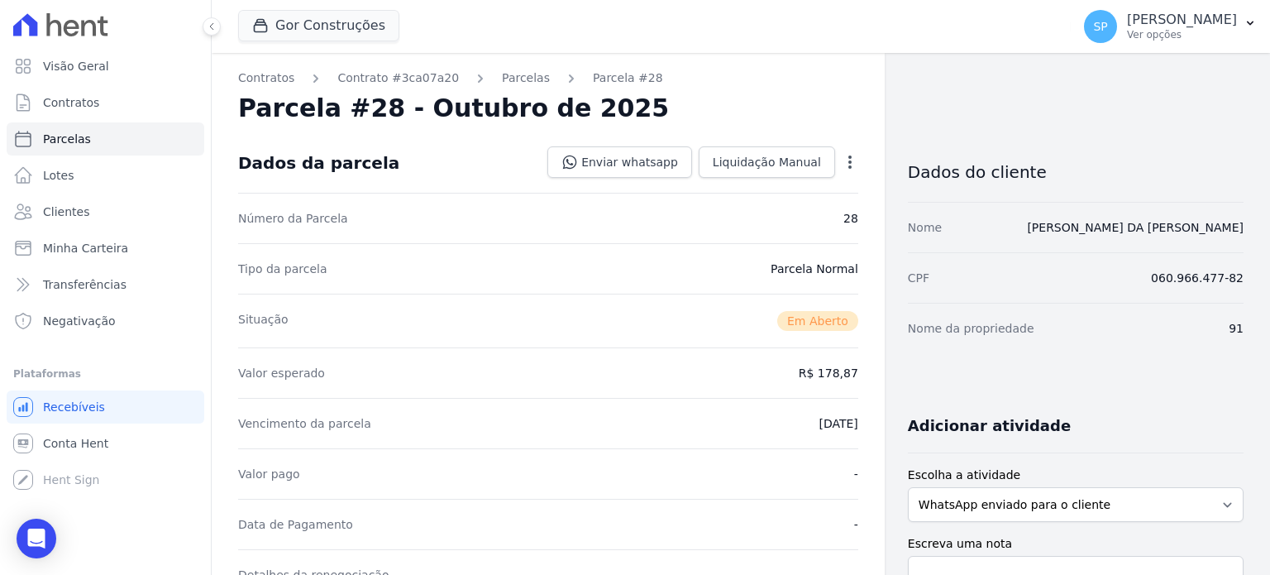 The height and width of the screenshot is (575, 1270). What do you see at coordinates (1076, 475) in the screenshot?
I see `label: Escolha a atividade` at bounding box center [1076, 475].